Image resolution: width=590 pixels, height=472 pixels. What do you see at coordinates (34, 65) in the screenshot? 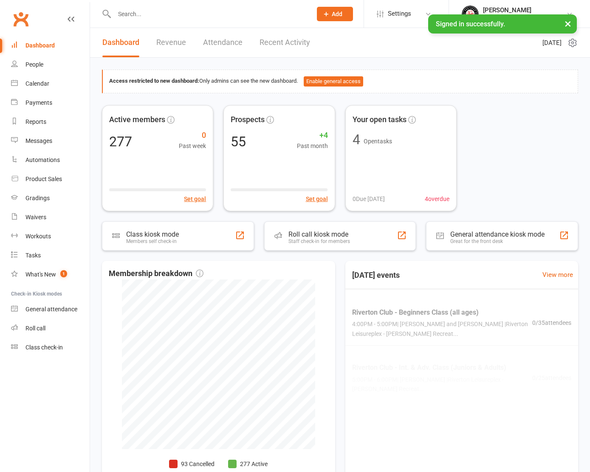
I see `div: People` at bounding box center [34, 65].